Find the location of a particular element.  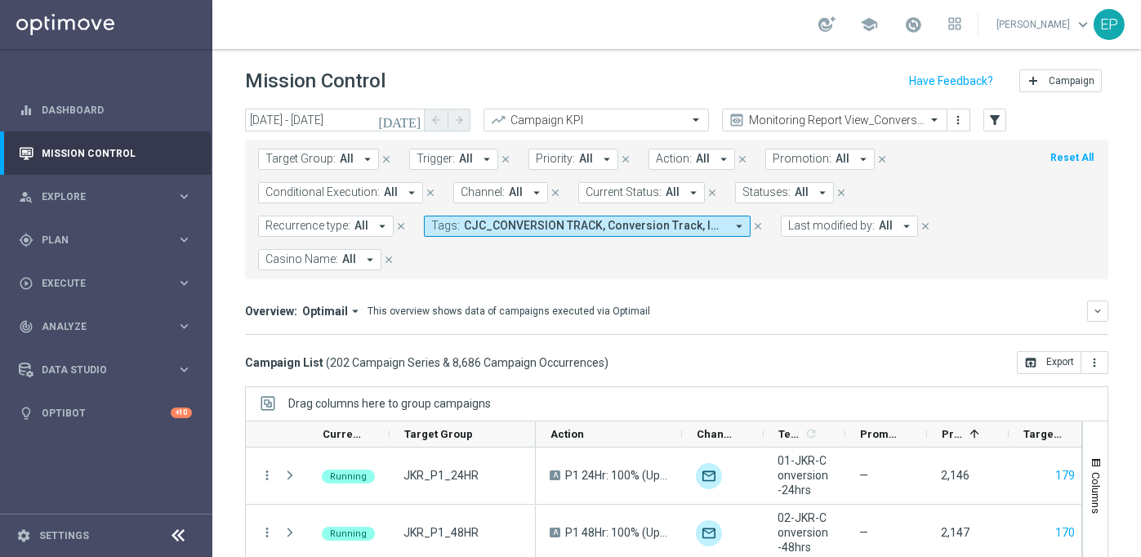

i: play_circle_outline is located at coordinates (26, 283).